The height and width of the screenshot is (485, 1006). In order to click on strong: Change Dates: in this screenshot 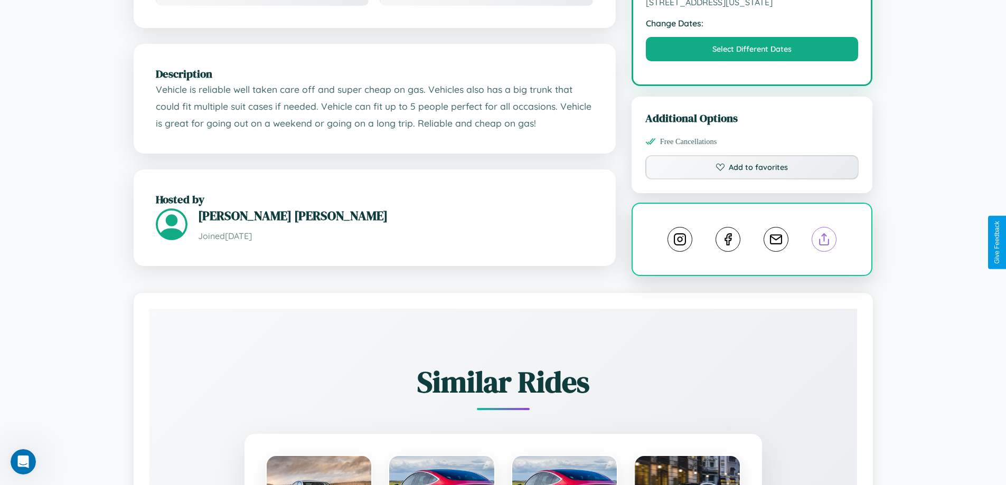, I will do `click(752, 23)`.